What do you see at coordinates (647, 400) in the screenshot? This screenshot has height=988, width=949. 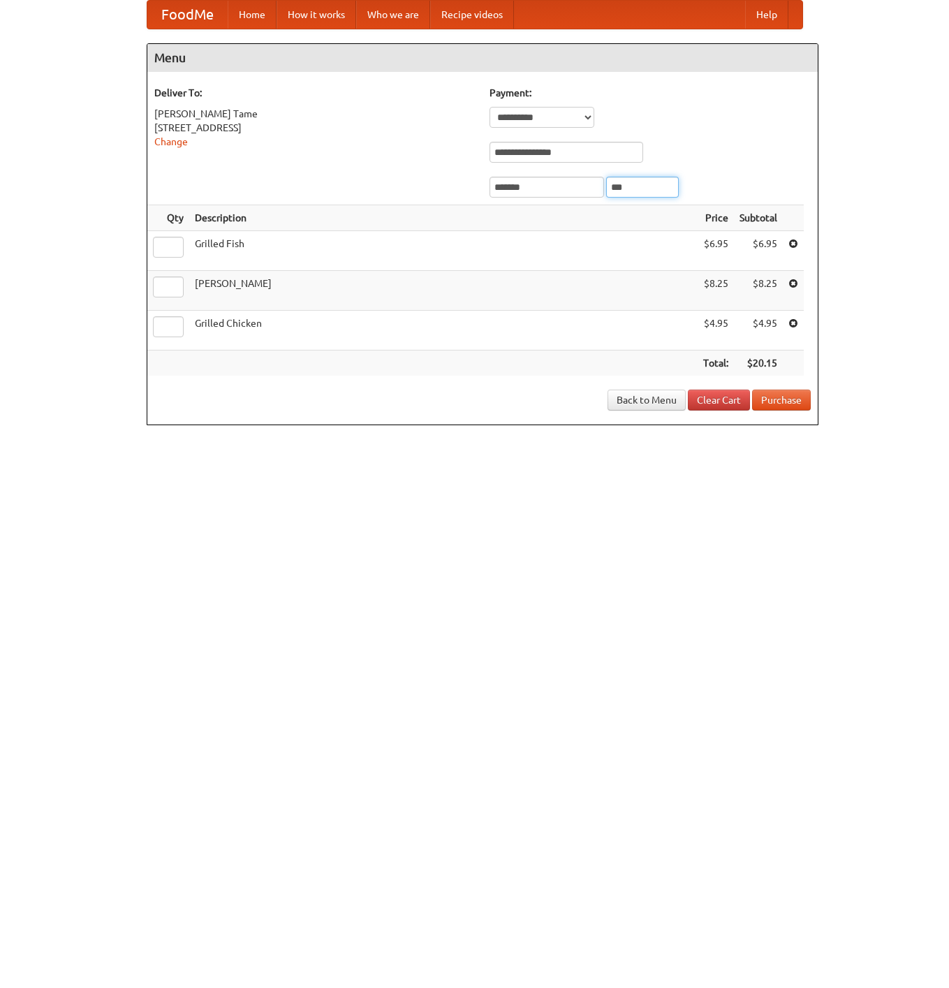 I see `a: Back to Menu` at bounding box center [647, 400].